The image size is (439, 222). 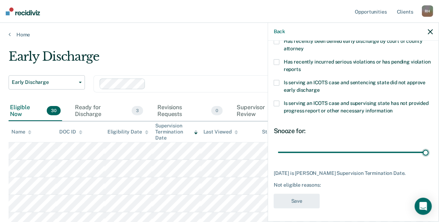 What do you see at coordinates (428, 11) in the screenshot?
I see `div: R H` at bounding box center [428, 11].